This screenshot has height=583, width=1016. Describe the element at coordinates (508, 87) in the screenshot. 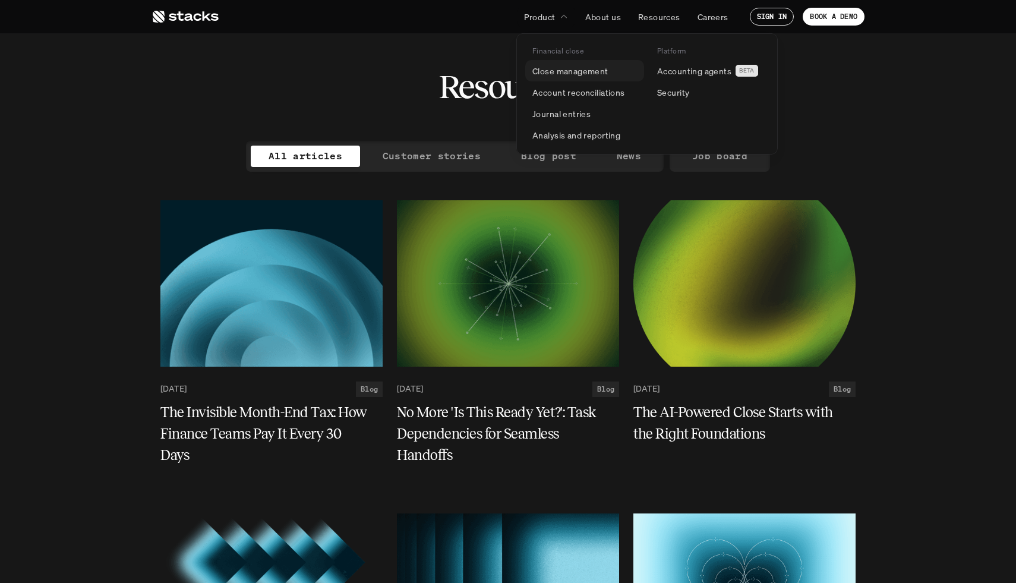

I see `h2: Resources` at that location.